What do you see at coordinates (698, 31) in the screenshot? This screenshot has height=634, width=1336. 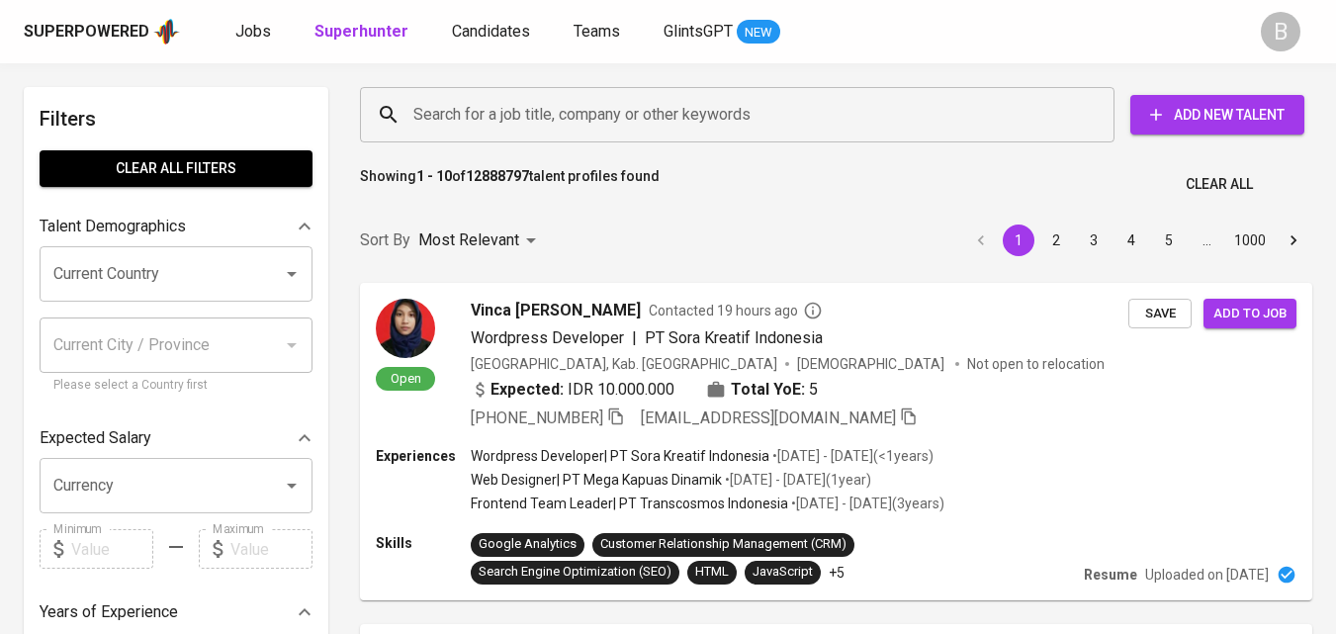 I see `span: GlintsGPT` at bounding box center [698, 31].